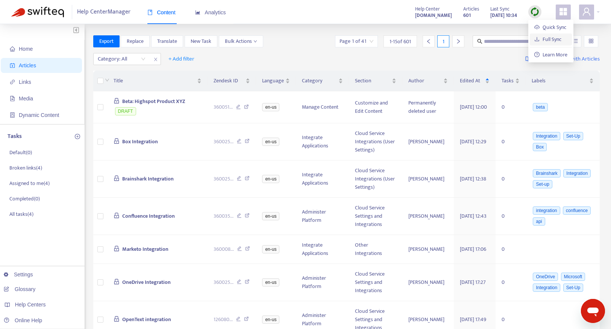  What do you see at coordinates (322, 216) in the screenshot?
I see `td: Administer Platform` at bounding box center [322, 216].